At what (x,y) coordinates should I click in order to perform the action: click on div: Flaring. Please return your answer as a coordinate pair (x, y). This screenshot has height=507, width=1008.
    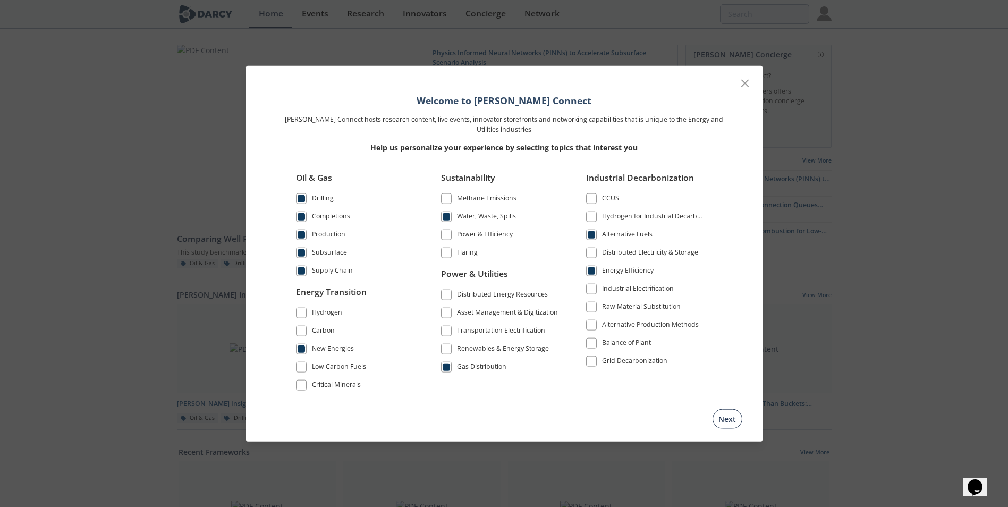
    Looking at the image, I should click on (467, 254).